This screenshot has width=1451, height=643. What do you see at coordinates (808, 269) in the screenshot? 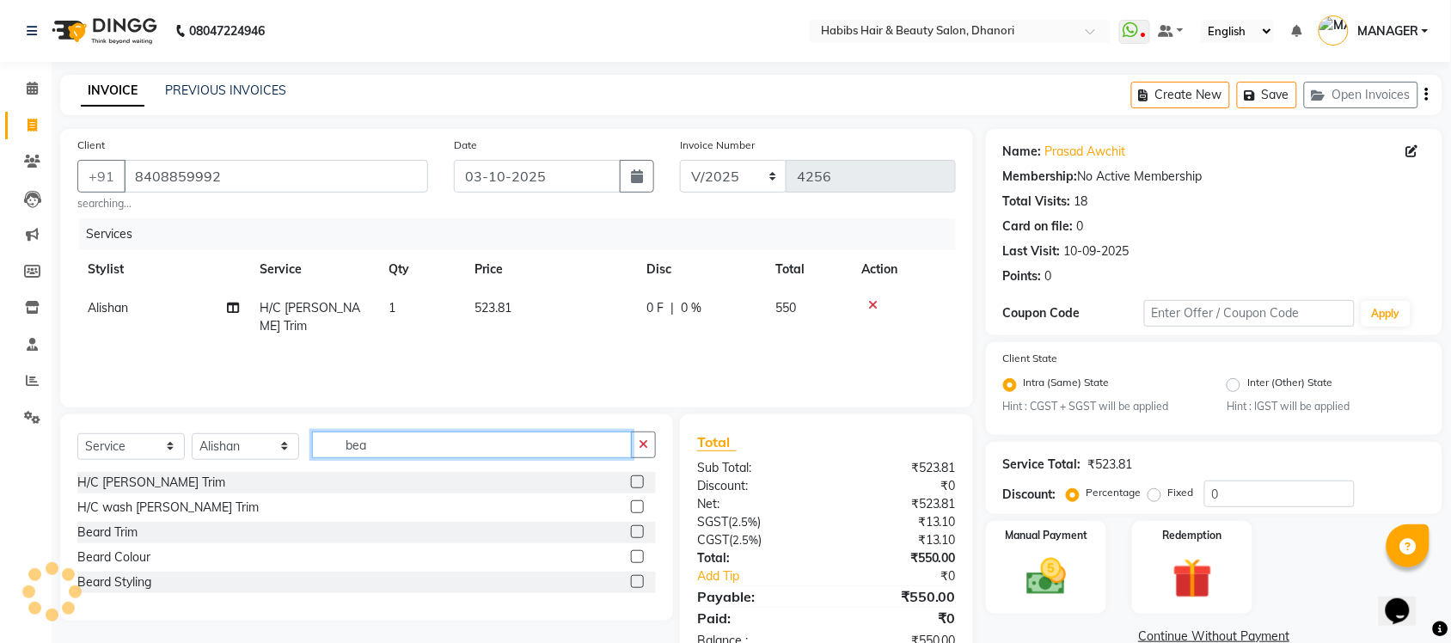
I see `th: Total` at bounding box center [808, 269].